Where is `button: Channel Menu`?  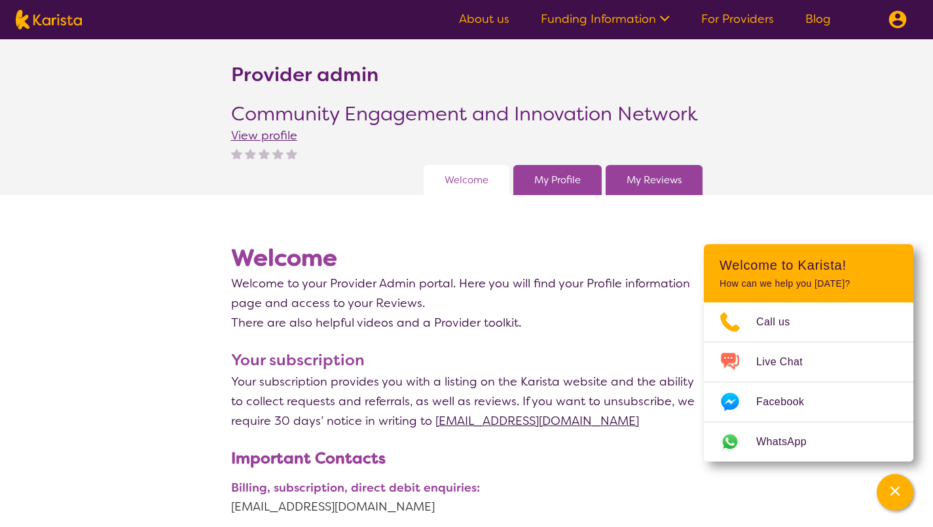
button: Channel Menu is located at coordinates (895, 492).